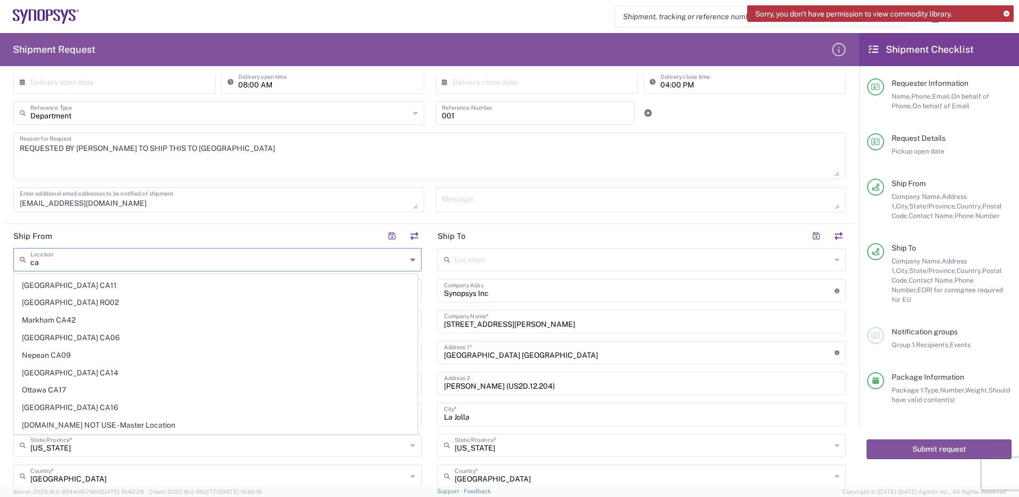 The width and height of the screenshot is (1019, 497). What do you see at coordinates (909, 183) in the screenshot?
I see `span: Ship From` at bounding box center [909, 183].